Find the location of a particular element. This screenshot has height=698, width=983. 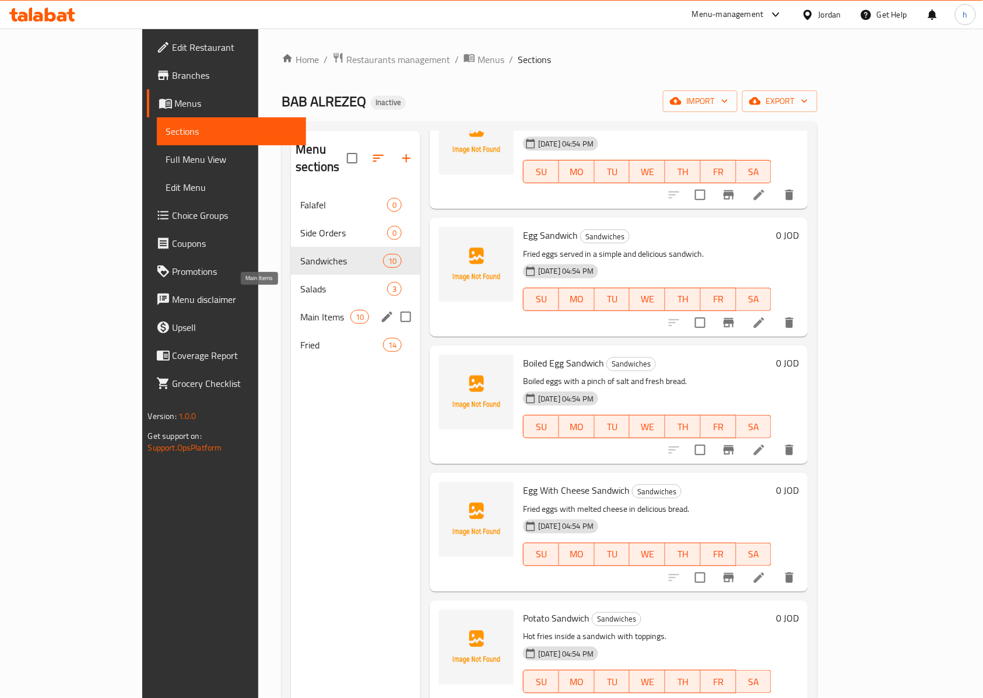

a: Edit Menu is located at coordinates (232, 187).